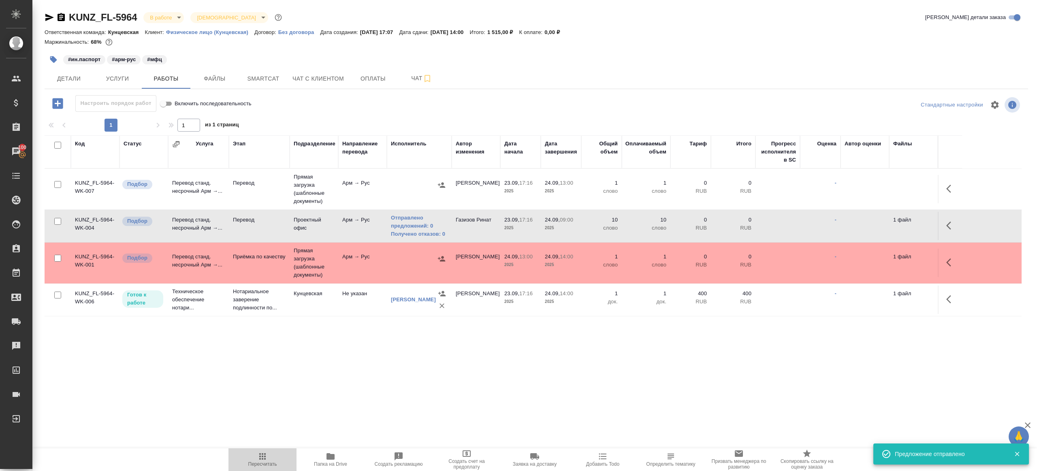  I want to click on td: Не указан, so click(362, 300).